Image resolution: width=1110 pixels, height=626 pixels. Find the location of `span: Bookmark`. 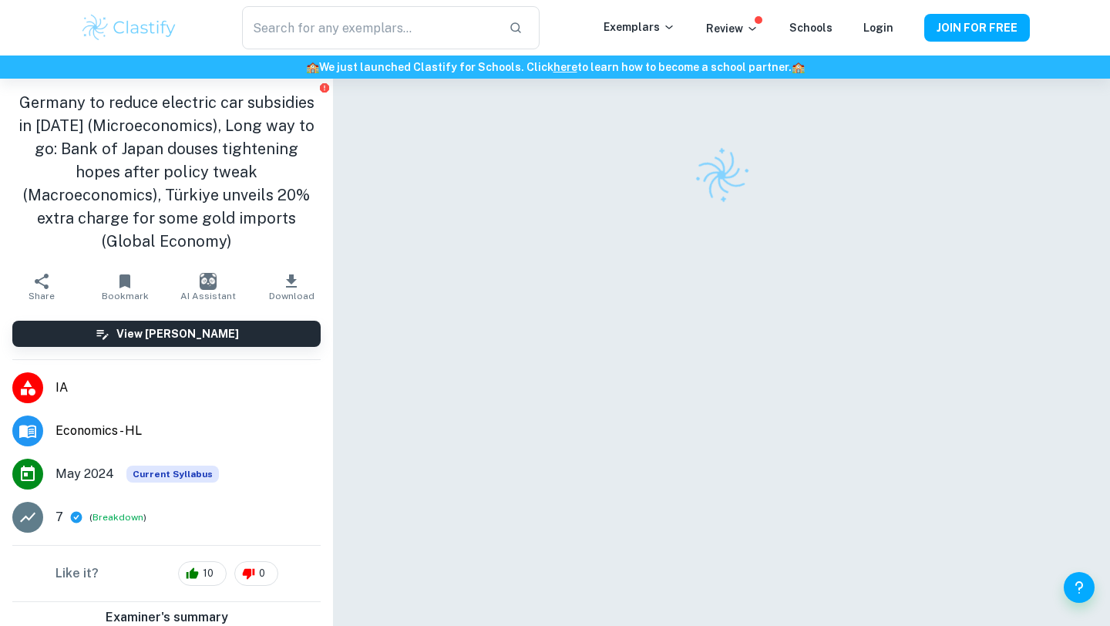

span: Bookmark is located at coordinates (125, 296).